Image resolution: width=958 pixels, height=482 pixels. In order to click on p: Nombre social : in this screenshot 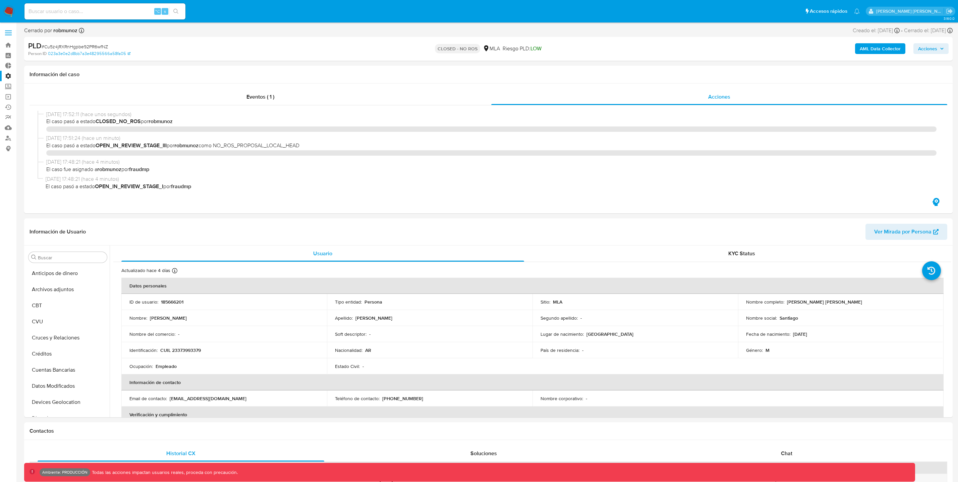, I will do `click(762, 318)`.